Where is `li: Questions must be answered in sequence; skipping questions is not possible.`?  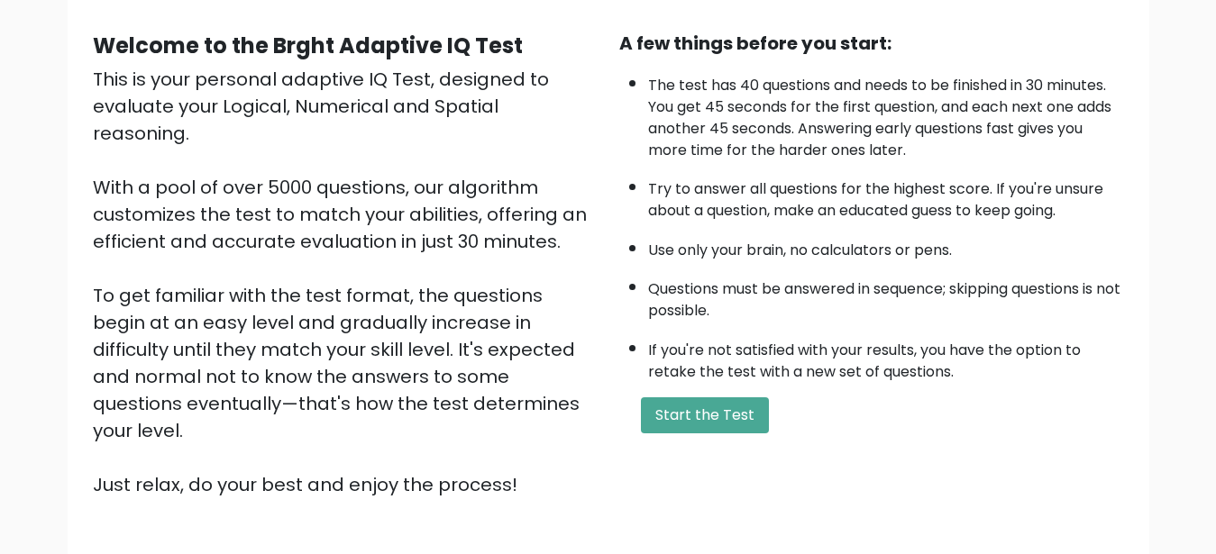 li: Questions must be answered in sequence; skipping questions is not possible. is located at coordinates (886, 296).